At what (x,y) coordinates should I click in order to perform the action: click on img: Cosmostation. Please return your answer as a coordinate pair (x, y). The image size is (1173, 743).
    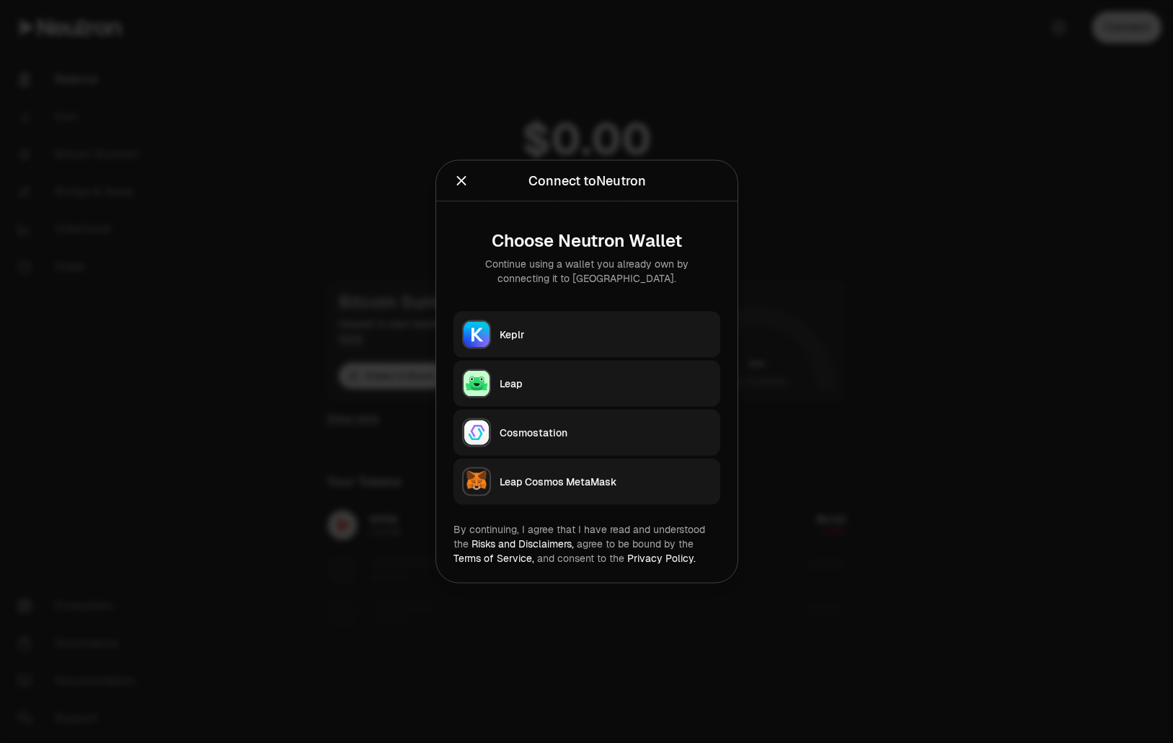
    Looking at the image, I should click on (477, 433).